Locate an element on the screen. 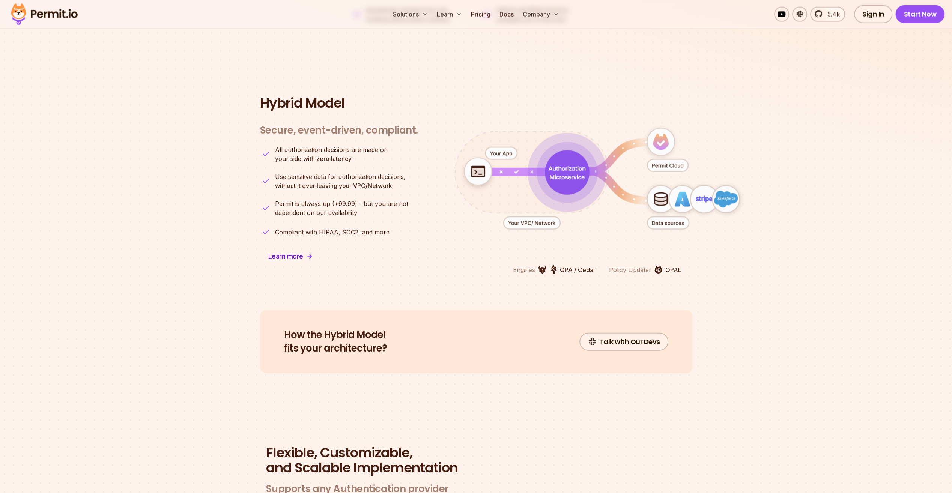  a: Learn more is located at coordinates (290, 256).